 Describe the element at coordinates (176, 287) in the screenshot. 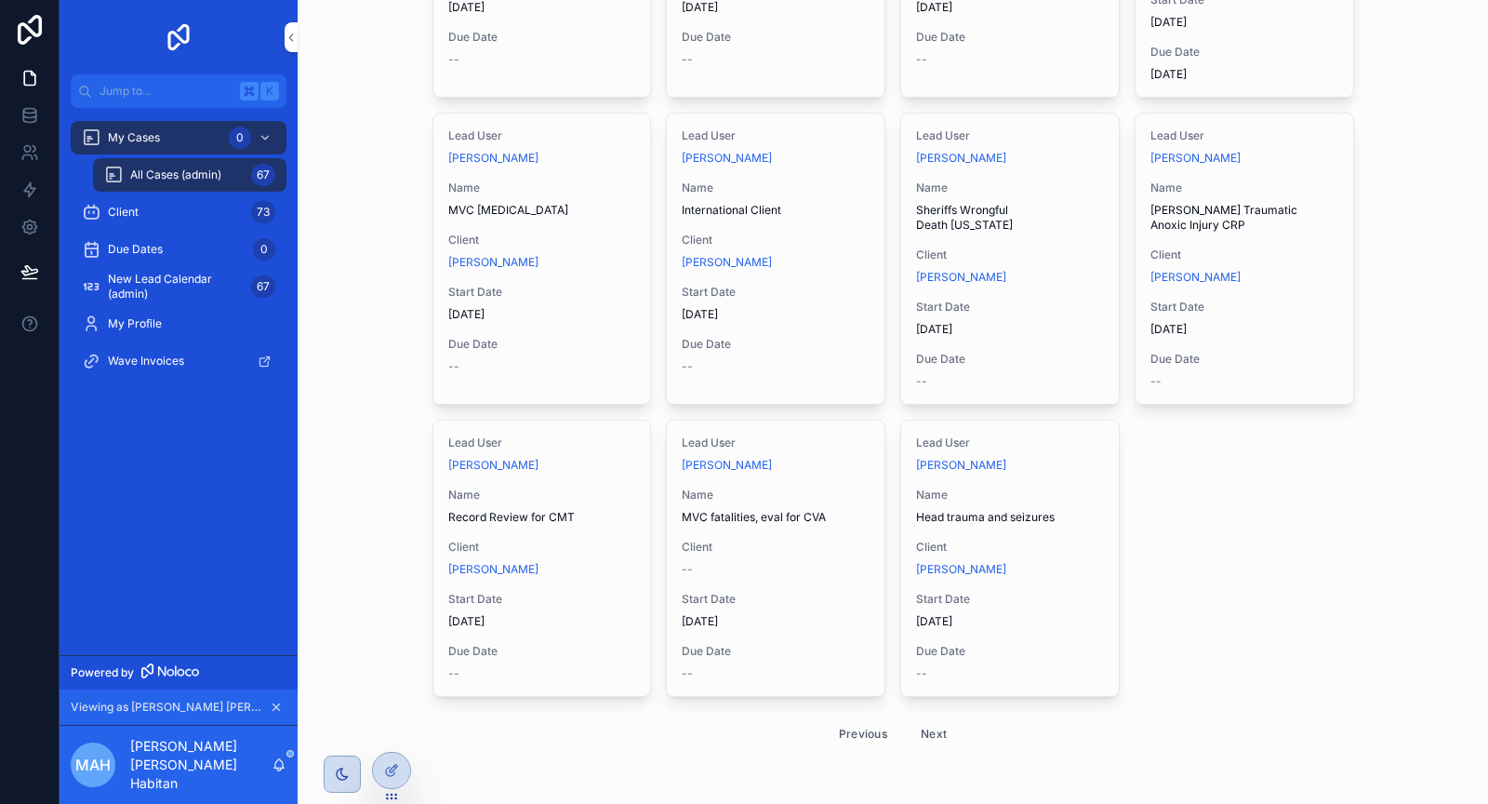

I see `span: New Lead Calendar (admin)` at that location.